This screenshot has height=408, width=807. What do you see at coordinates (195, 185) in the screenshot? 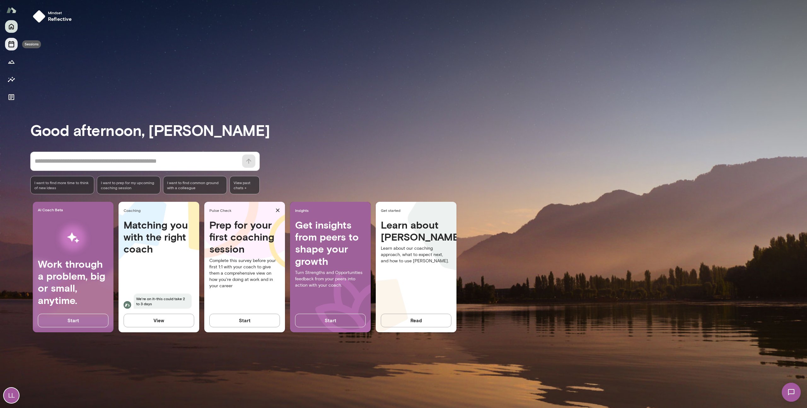
I see `div: I want to find common ground with a colleague` at bounding box center [195, 185].